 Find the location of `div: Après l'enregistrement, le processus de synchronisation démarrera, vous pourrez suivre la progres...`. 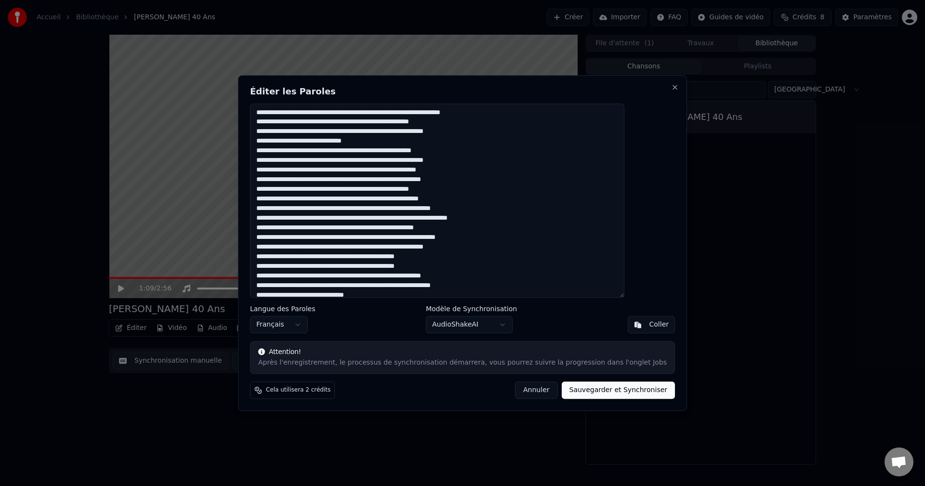

div: Après l'enregistrement, le processus de synchronisation démarrera, vous pourrez suivre la progres... is located at coordinates (462, 363).